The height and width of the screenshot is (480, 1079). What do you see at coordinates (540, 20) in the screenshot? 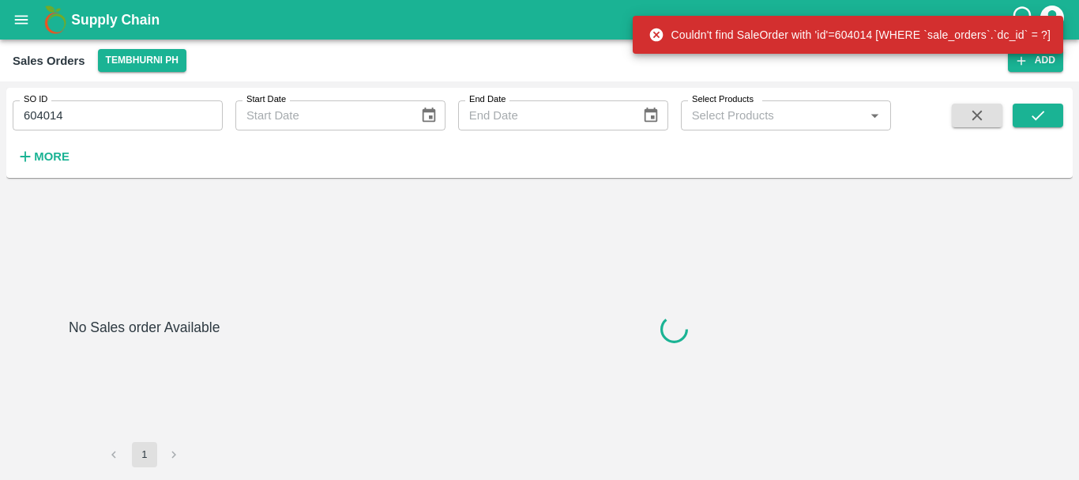
I see `a: Supply Chain` at bounding box center [540, 20].